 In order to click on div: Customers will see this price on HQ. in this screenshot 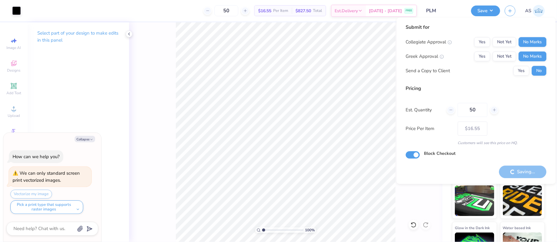, I will do `click(476, 143)`.